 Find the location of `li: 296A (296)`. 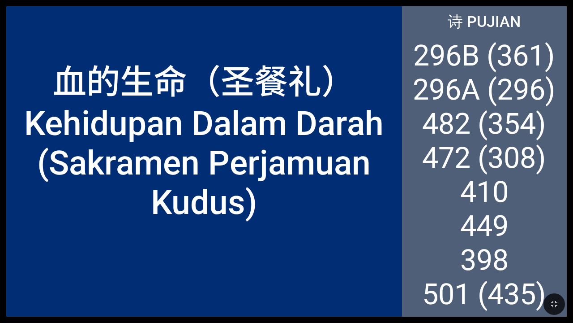

li: 296A (296) is located at coordinates (484, 90).